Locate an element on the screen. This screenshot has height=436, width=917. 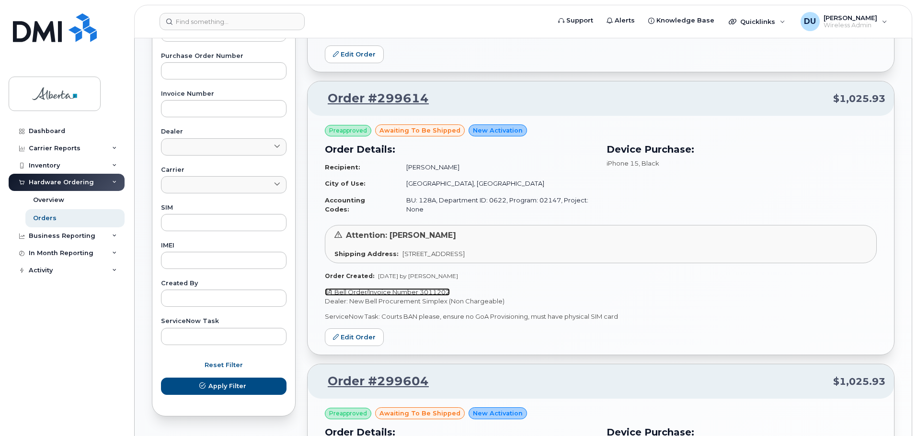
span: Apply Filter is located at coordinates (227, 386).